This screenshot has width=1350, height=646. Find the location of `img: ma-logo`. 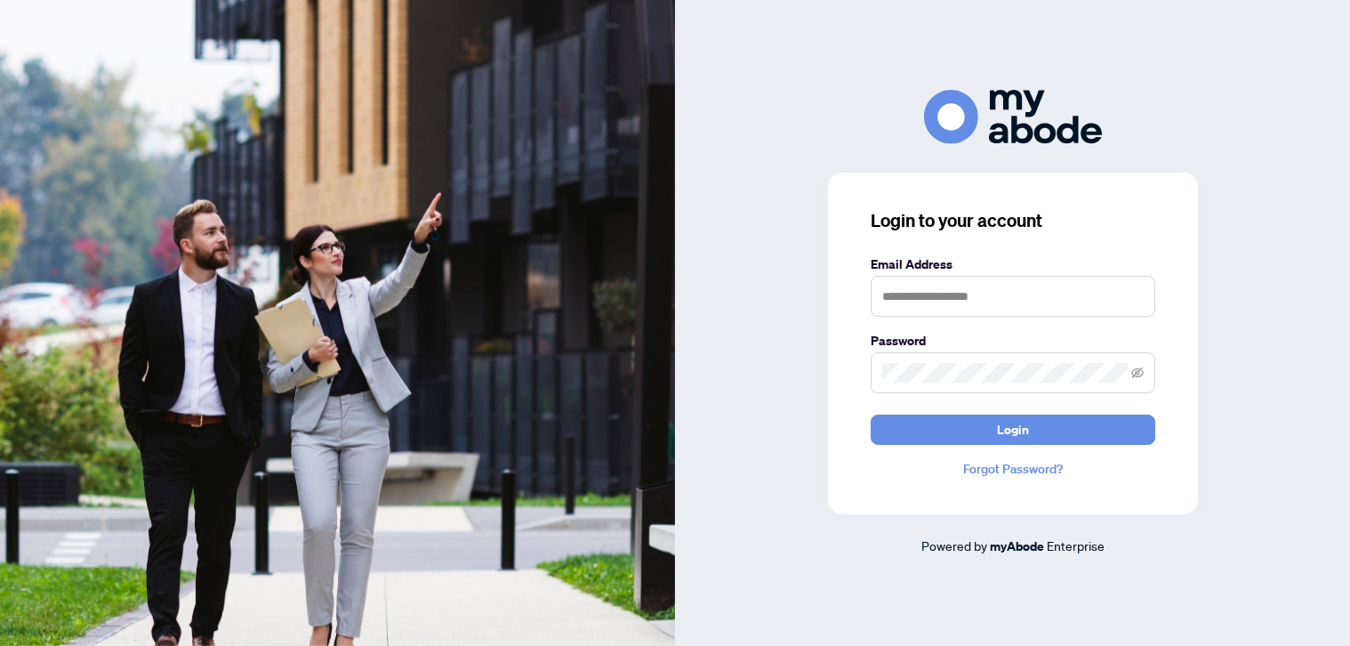

img: ma-logo is located at coordinates (1013, 117).